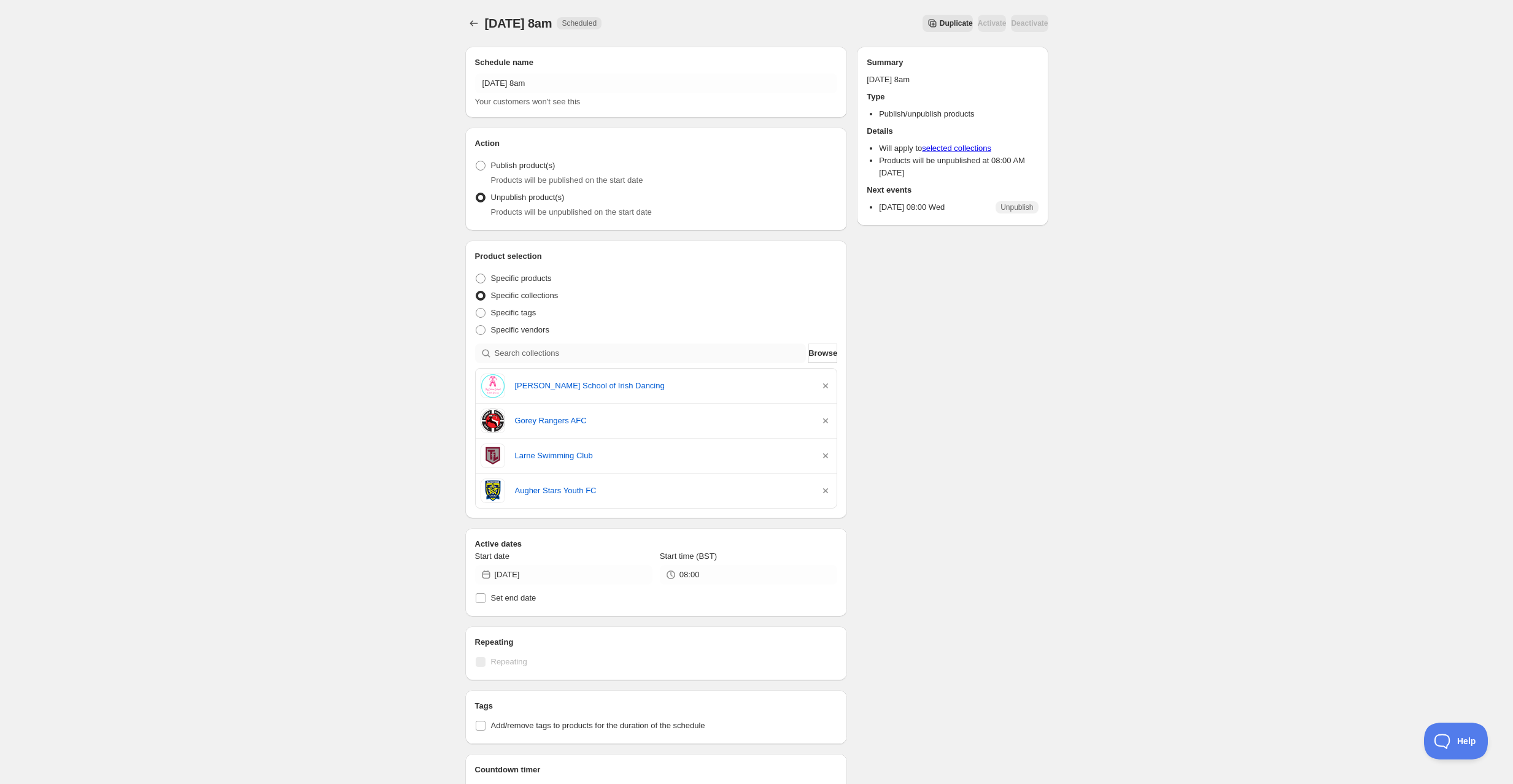 This screenshot has width=1513, height=784. What do you see at coordinates (597, 725) in the screenshot?
I see `span: Add/remove tags to products for the duration of the schedule` at bounding box center [597, 725].